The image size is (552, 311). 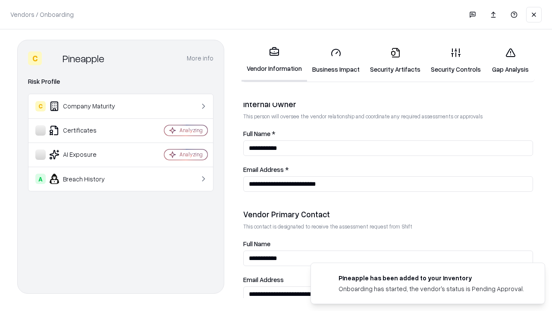 What do you see at coordinates (456, 60) in the screenshot?
I see `a: Security Controls` at bounding box center [456, 60].